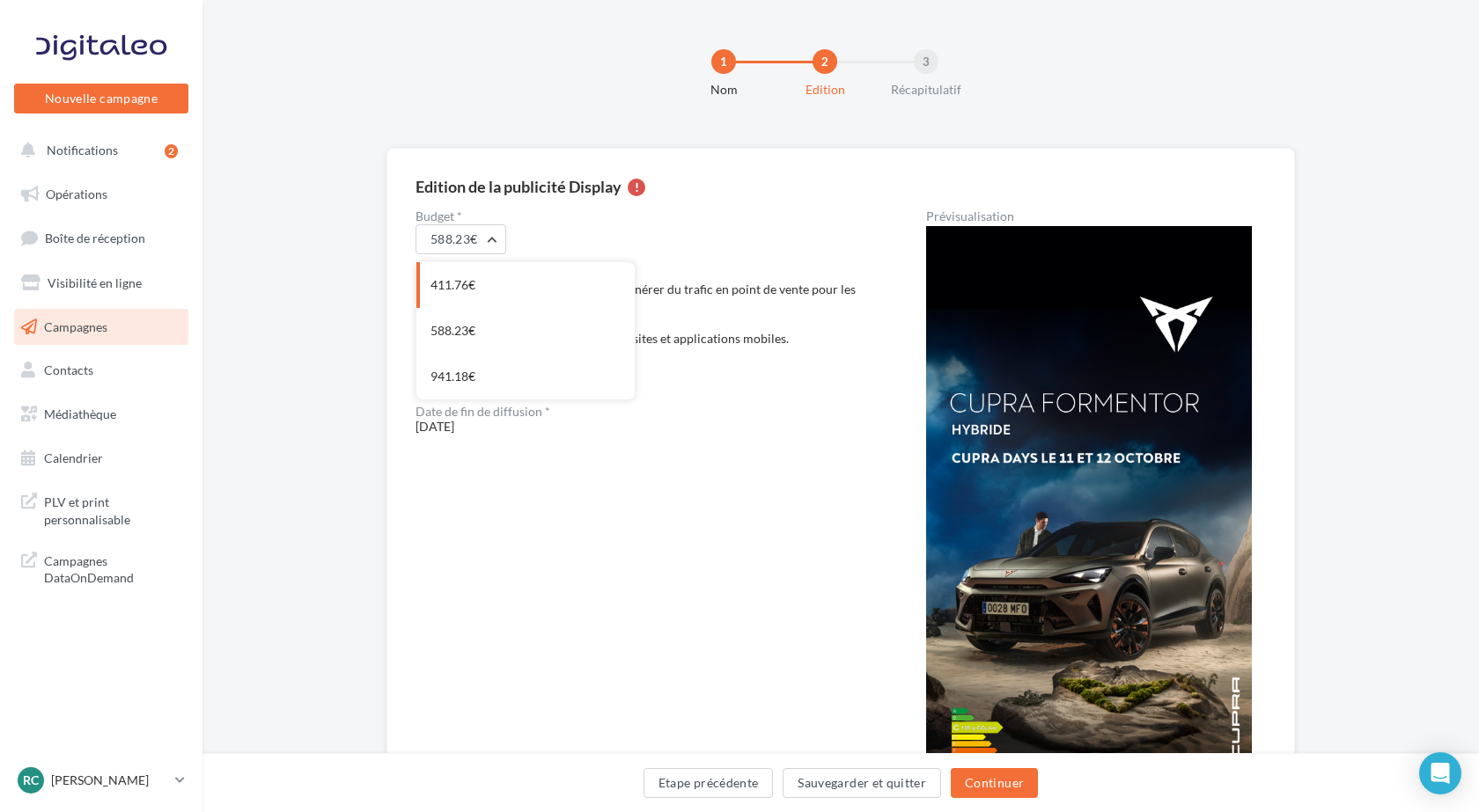  What do you see at coordinates (102, 284) in the screenshot?
I see `a: Visibilité en ligne` at bounding box center [102, 284].